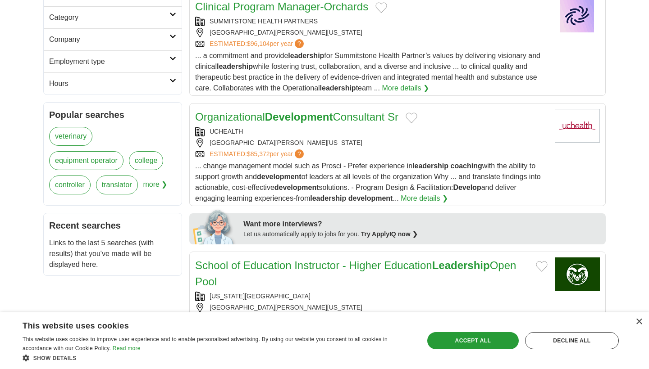 This screenshot has width=649, height=369. What do you see at coordinates (113, 17) in the screenshot?
I see `a: Category` at bounding box center [113, 17].